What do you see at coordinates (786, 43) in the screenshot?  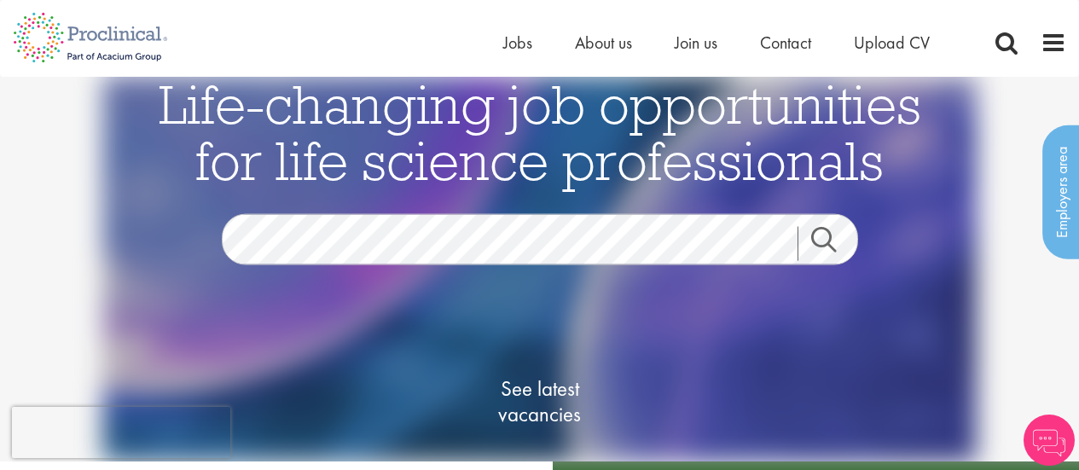 I see `span: Contact` at bounding box center [786, 43].